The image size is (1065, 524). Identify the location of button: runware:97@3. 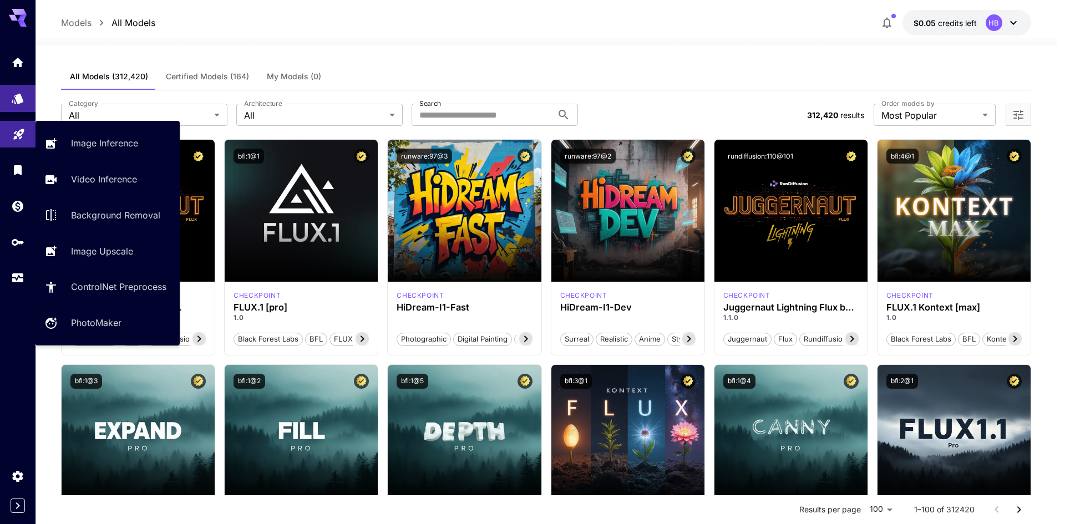
(425, 156).